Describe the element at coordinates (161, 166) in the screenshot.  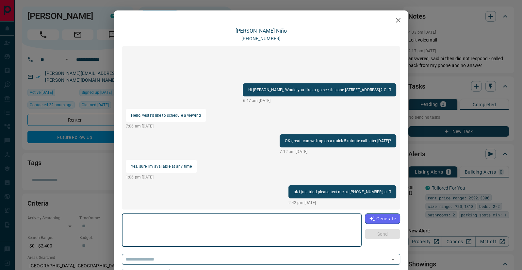
I see `p: Yes, sure I'm available at any time` at that location.